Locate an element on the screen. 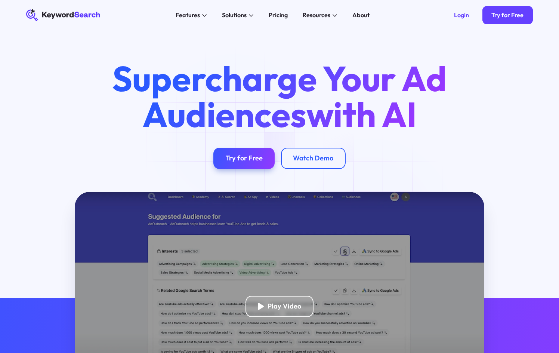  span: with AI is located at coordinates (361, 114).